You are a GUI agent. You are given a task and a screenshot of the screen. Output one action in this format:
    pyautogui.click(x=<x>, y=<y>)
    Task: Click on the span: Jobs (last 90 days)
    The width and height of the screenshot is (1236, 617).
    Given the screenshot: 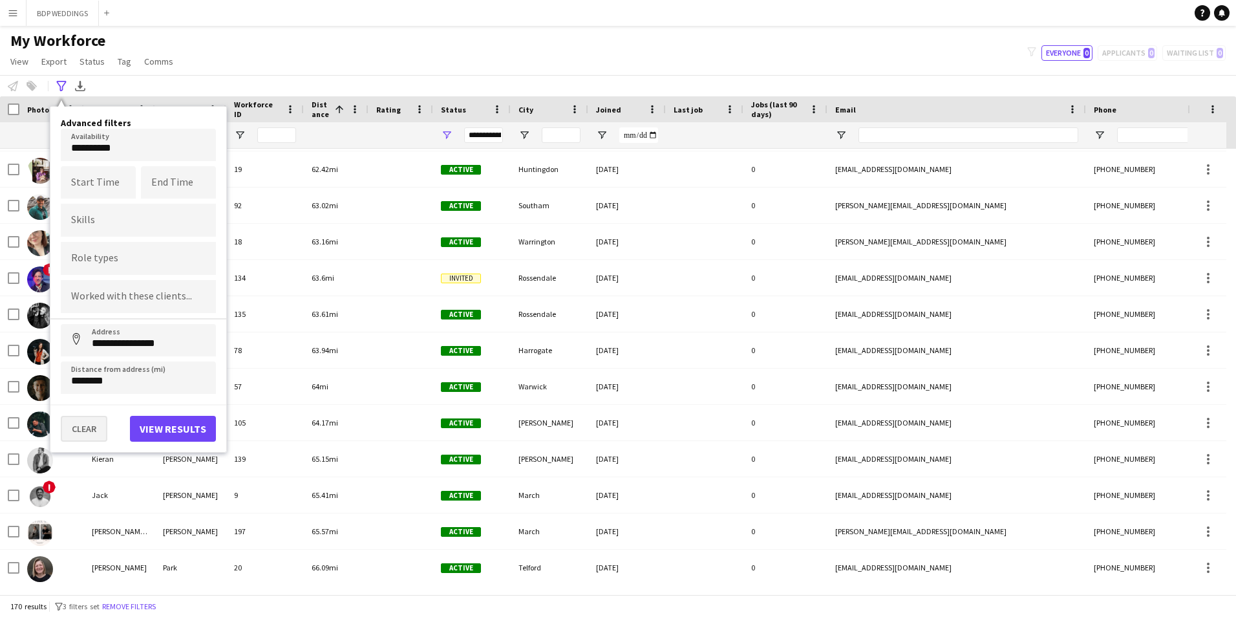 What is the action you would take?
    pyautogui.click(x=778, y=109)
    